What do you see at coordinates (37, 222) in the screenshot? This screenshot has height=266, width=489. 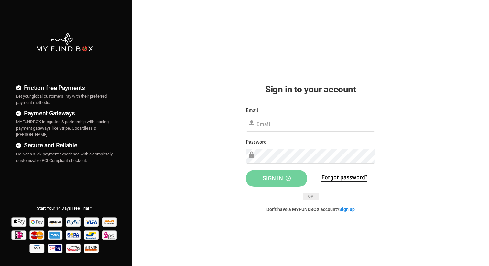 I see `img: Google Pay` at bounding box center [37, 222].